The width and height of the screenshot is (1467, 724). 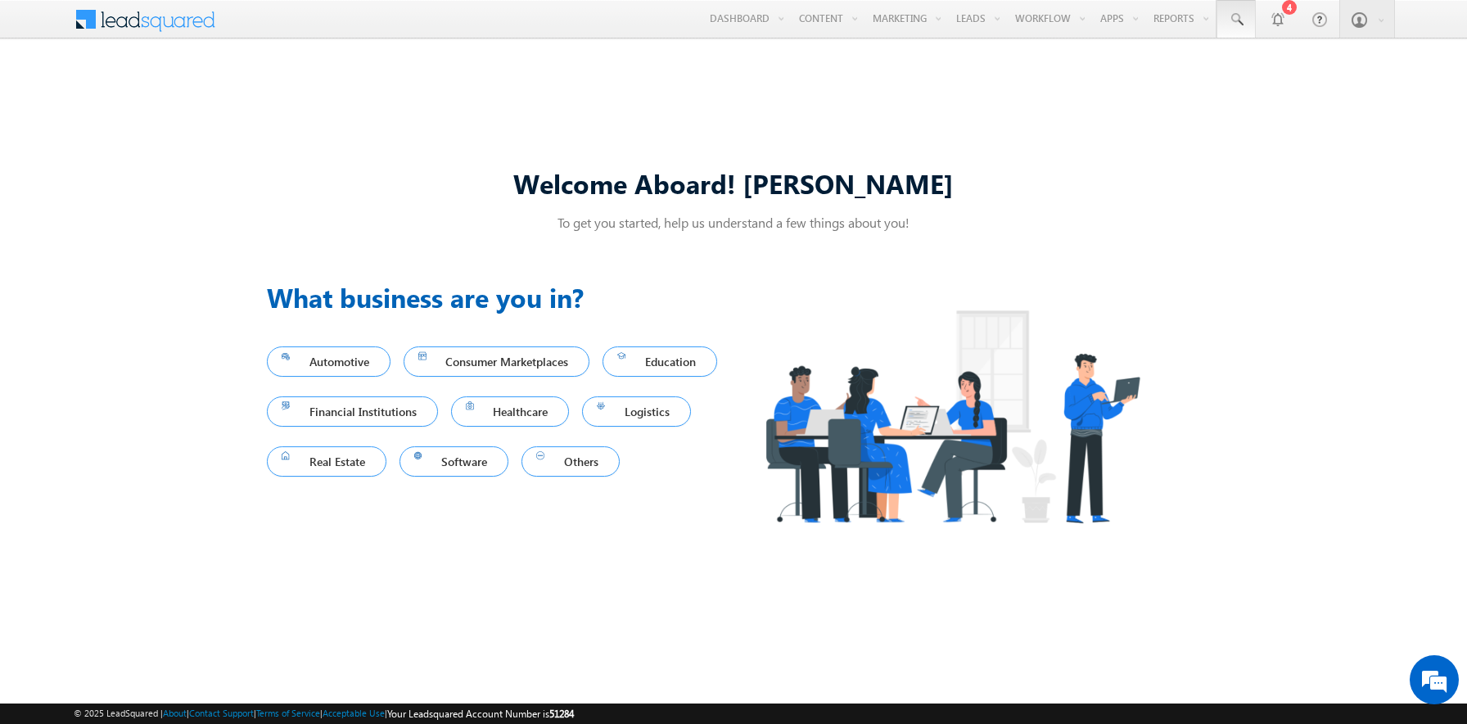 I want to click on span: Consumer Marketplaces, so click(x=497, y=361).